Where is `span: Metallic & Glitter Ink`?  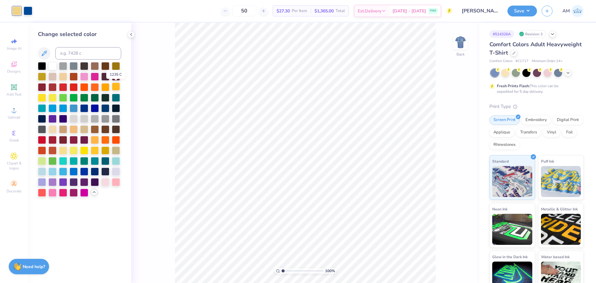 span: Metallic & Glitter Ink is located at coordinates (559, 209).